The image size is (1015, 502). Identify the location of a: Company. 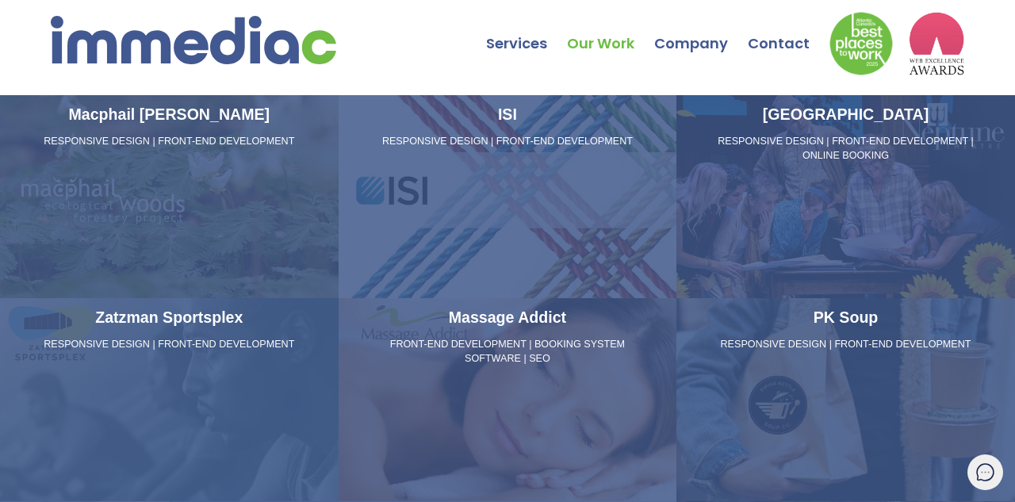
(701, 32).